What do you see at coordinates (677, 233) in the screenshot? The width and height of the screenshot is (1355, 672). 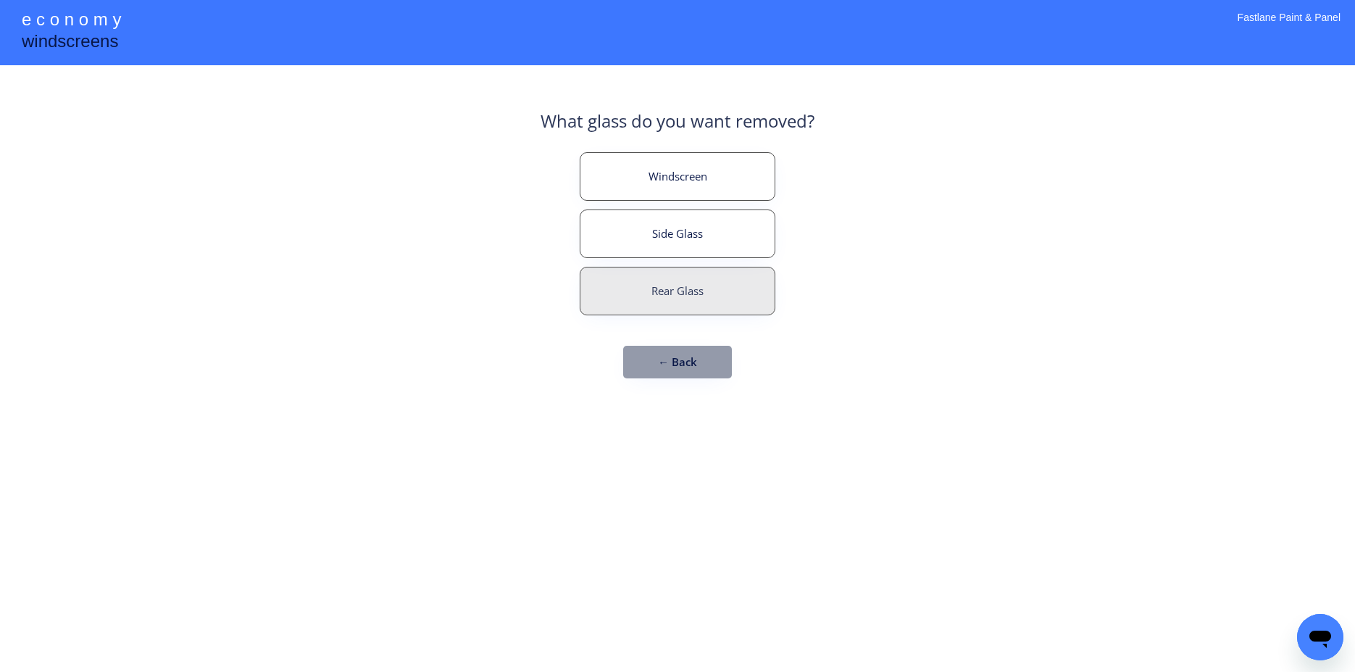 I see `button: Side Glass` at bounding box center [677, 233].